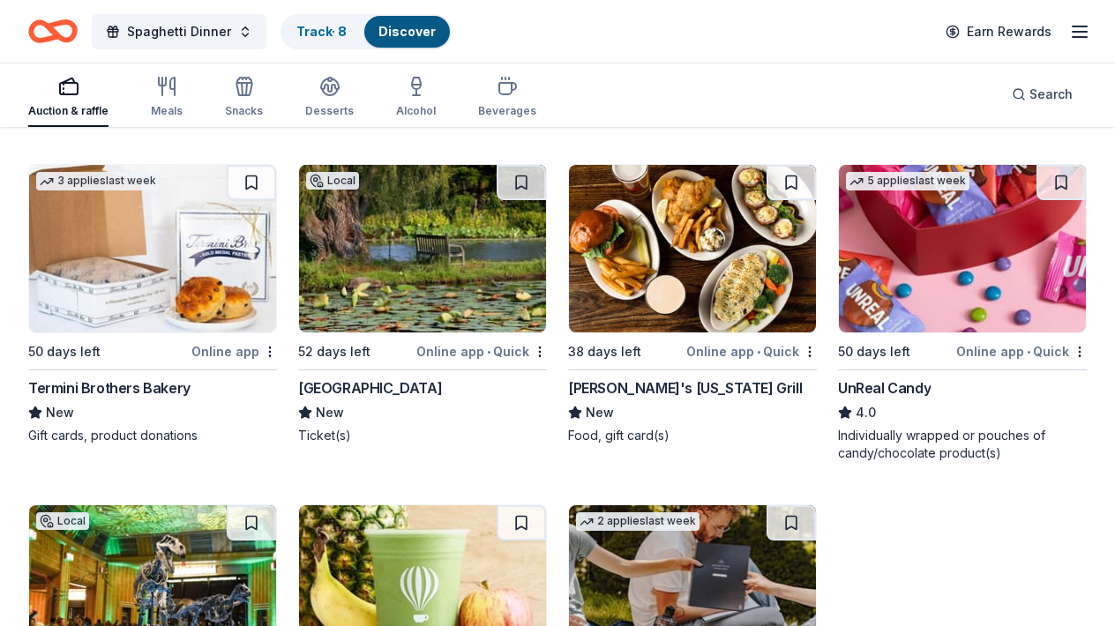 Image resolution: width=1115 pixels, height=626 pixels. What do you see at coordinates (963, 445) in the screenshot?
I see `div: Individually wrapped or pouches of candy/chocolate product(s)` at bounding box center [963, 445].